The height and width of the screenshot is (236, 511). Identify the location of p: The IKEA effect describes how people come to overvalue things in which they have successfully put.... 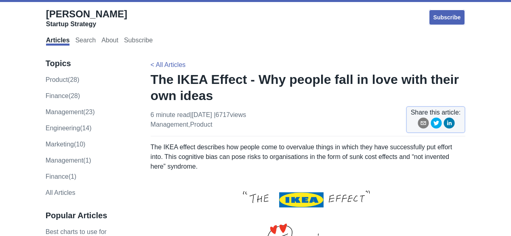
(308, 157).